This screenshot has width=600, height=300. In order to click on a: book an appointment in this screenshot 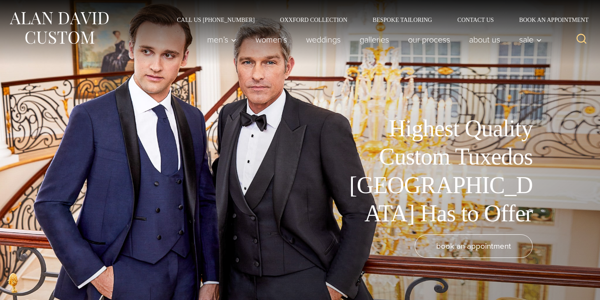, I will do `click(474, 246)`.